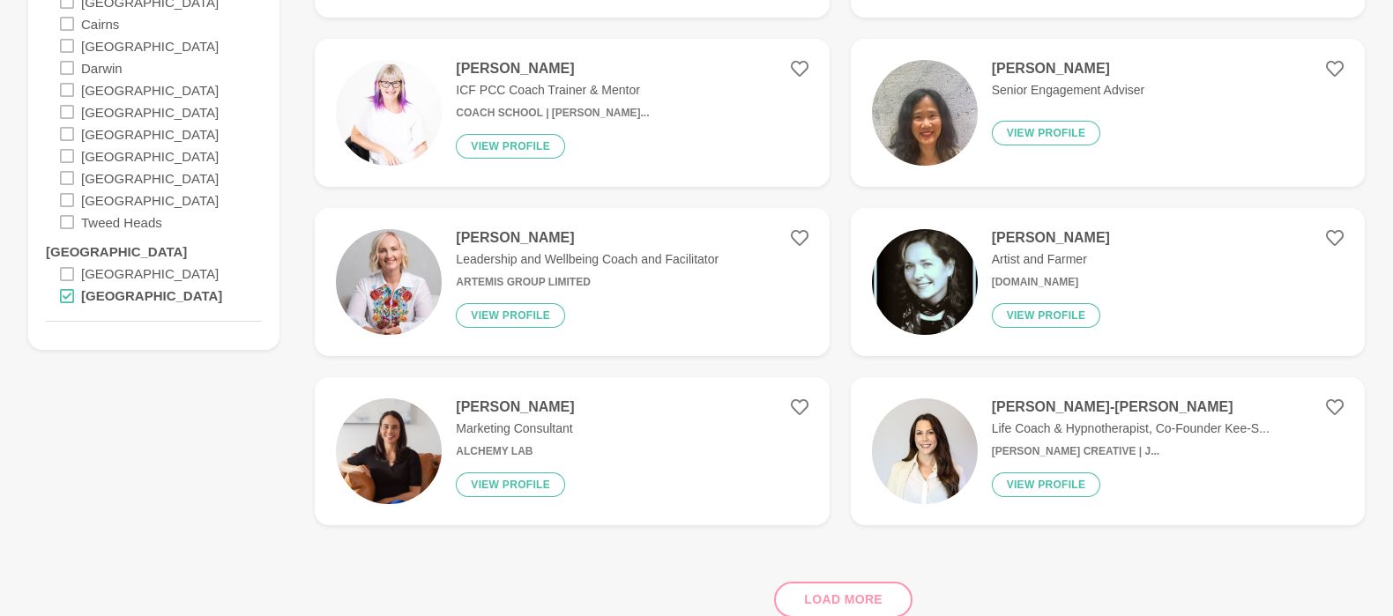 Image resolution: width=1393 pixels, height=616 pixels. What do you see at coordinates (101, 67) in the screenshot?
I see `label: Darwin` at bounding box center [101, 67].